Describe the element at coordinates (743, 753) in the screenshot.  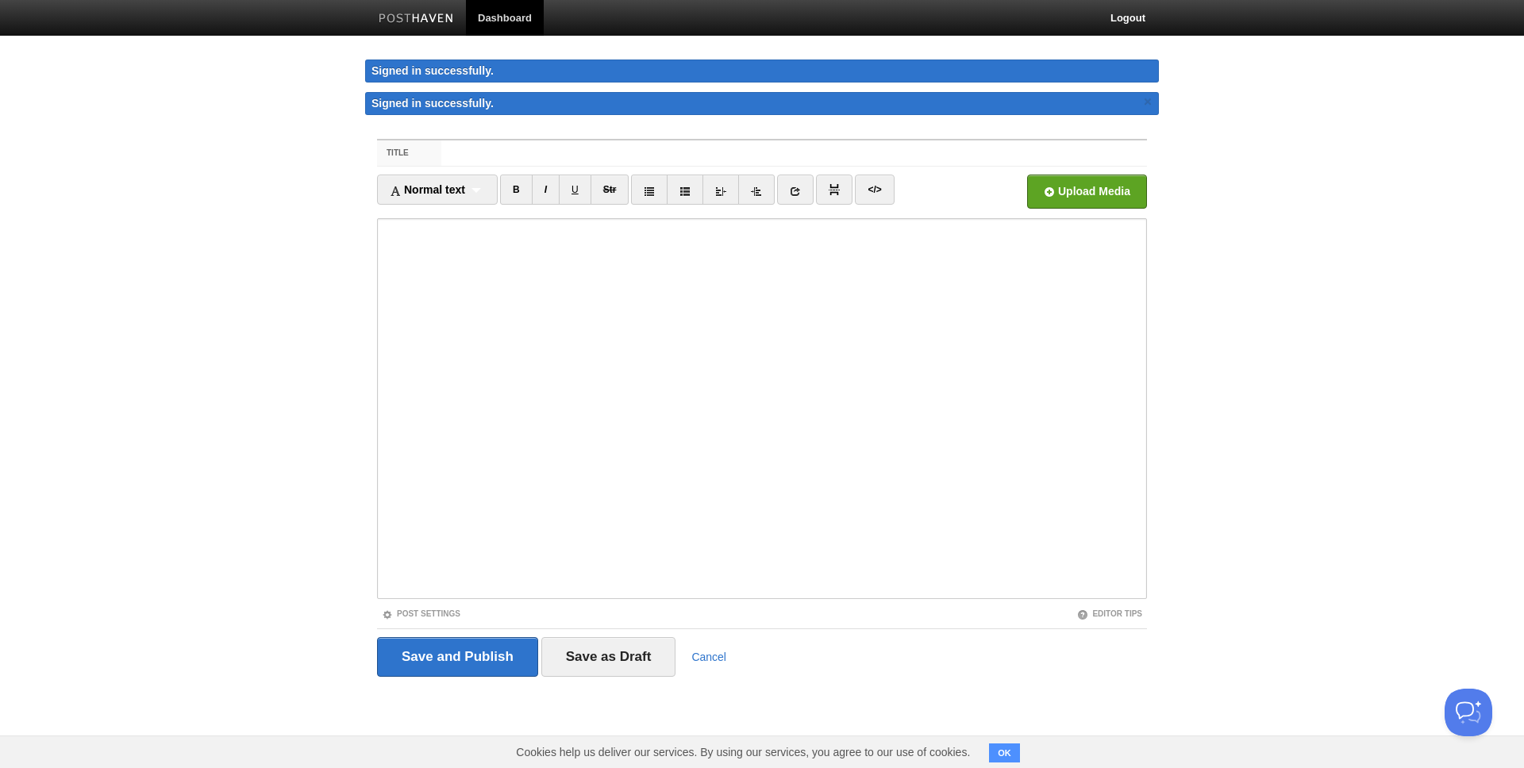
I see `span: Cookies help us deliver our services. By using our services, you agree to our use of cookies.` at that location.